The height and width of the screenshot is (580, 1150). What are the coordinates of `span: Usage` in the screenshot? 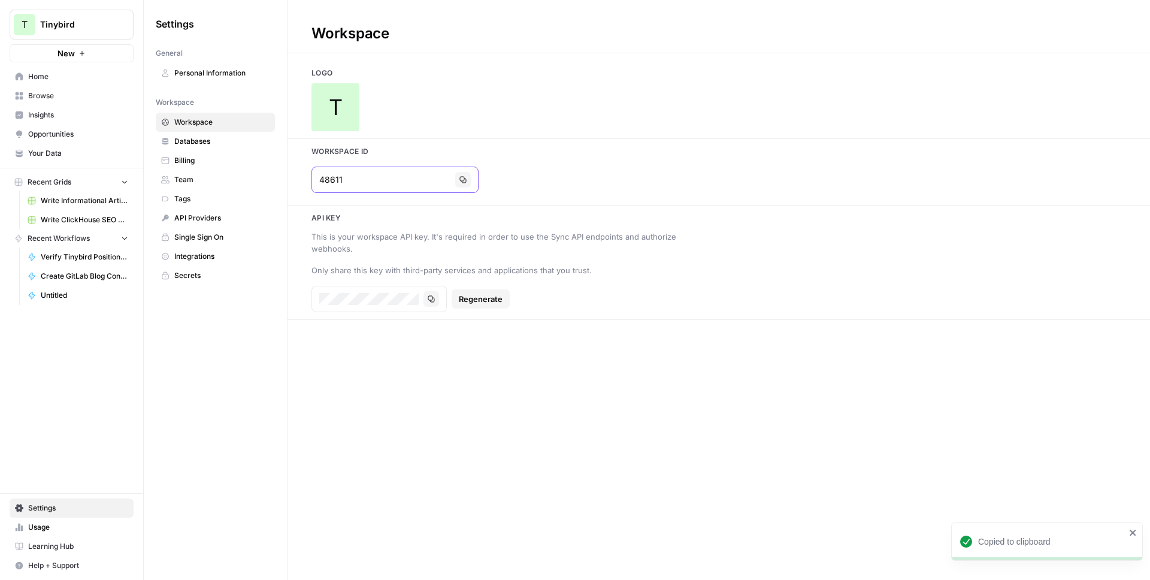 It's located at (78, 527).